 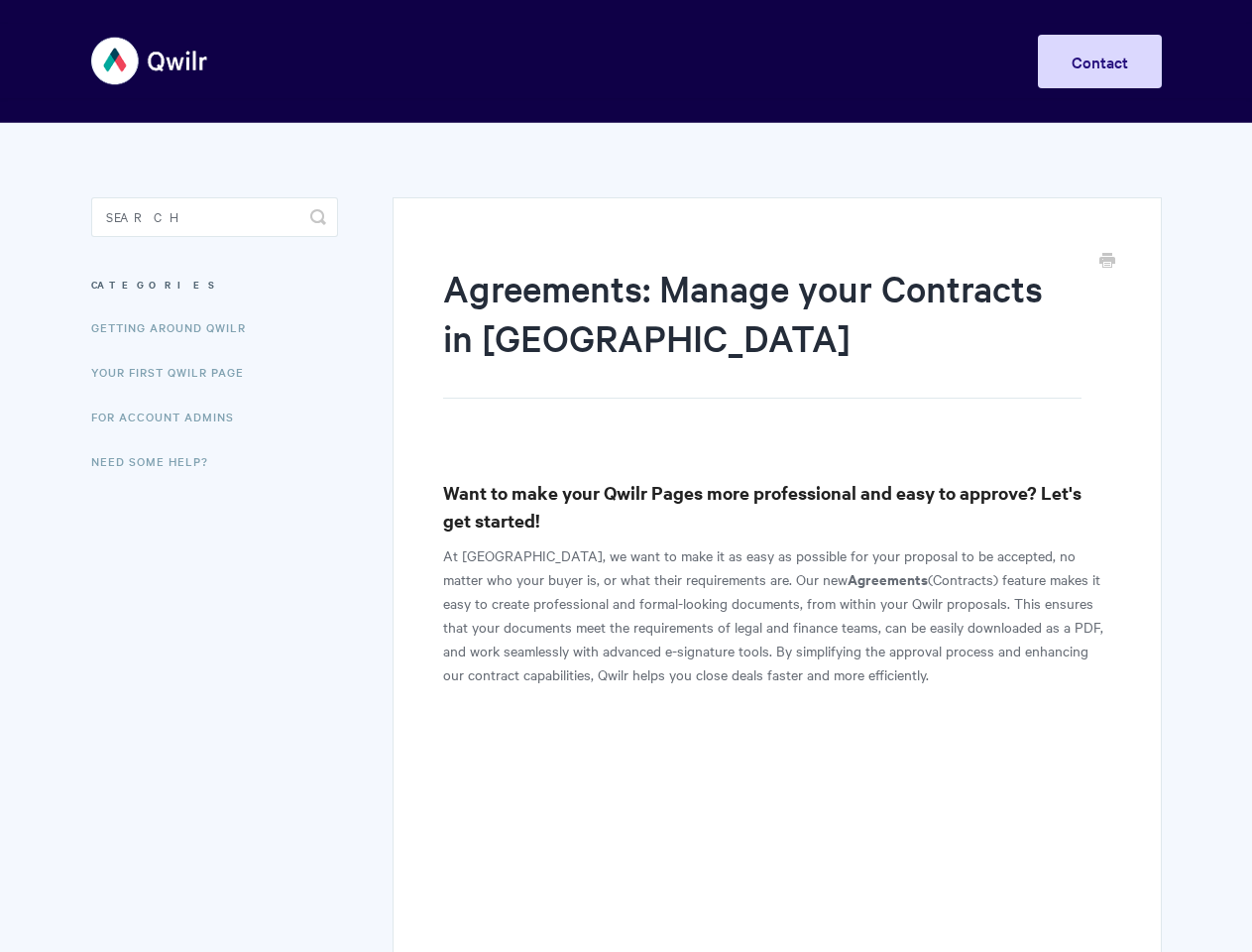 I want to click on a: Need Some Help?, so click(x=157, y=461).